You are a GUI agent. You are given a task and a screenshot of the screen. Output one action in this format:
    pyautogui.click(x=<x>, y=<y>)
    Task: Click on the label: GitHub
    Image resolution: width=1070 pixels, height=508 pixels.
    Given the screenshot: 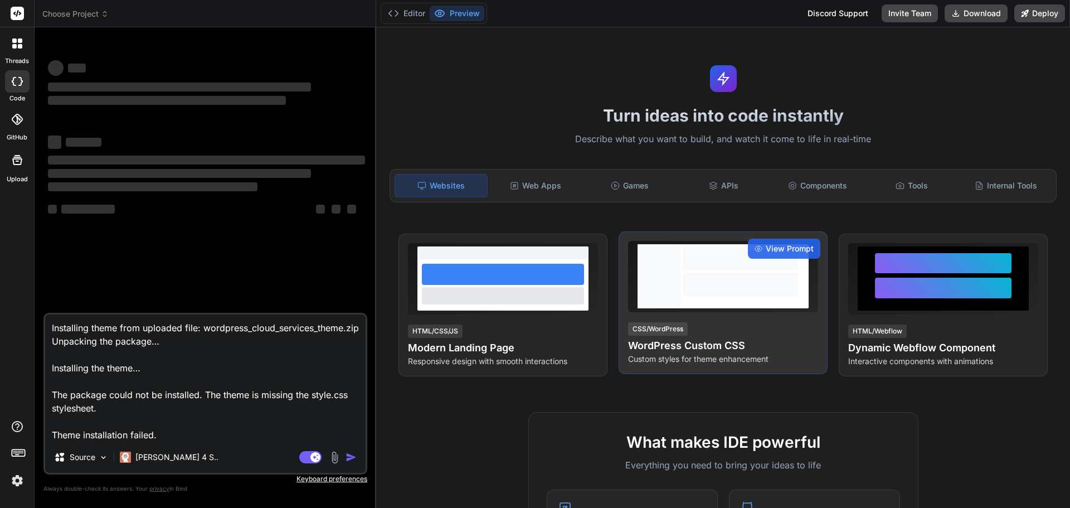 What is the action you would take?
    pyautogui.click(x=17, y=137)
    